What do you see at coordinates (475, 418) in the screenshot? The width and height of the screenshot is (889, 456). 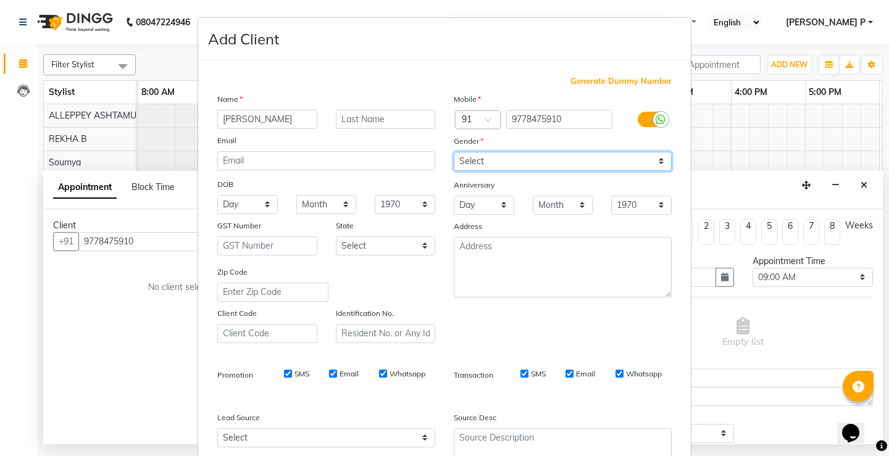 I see `label: Source Desc` at bounding box center [475, 418].